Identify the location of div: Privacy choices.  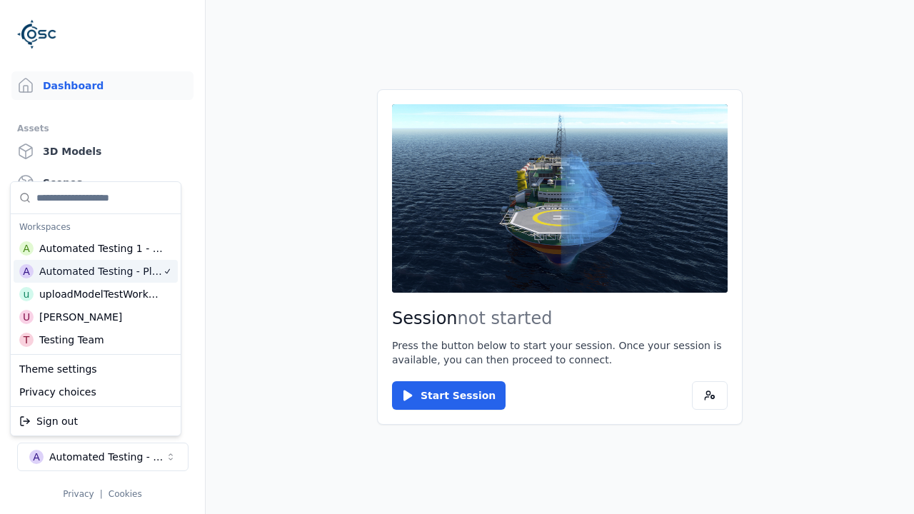
(96, 392).